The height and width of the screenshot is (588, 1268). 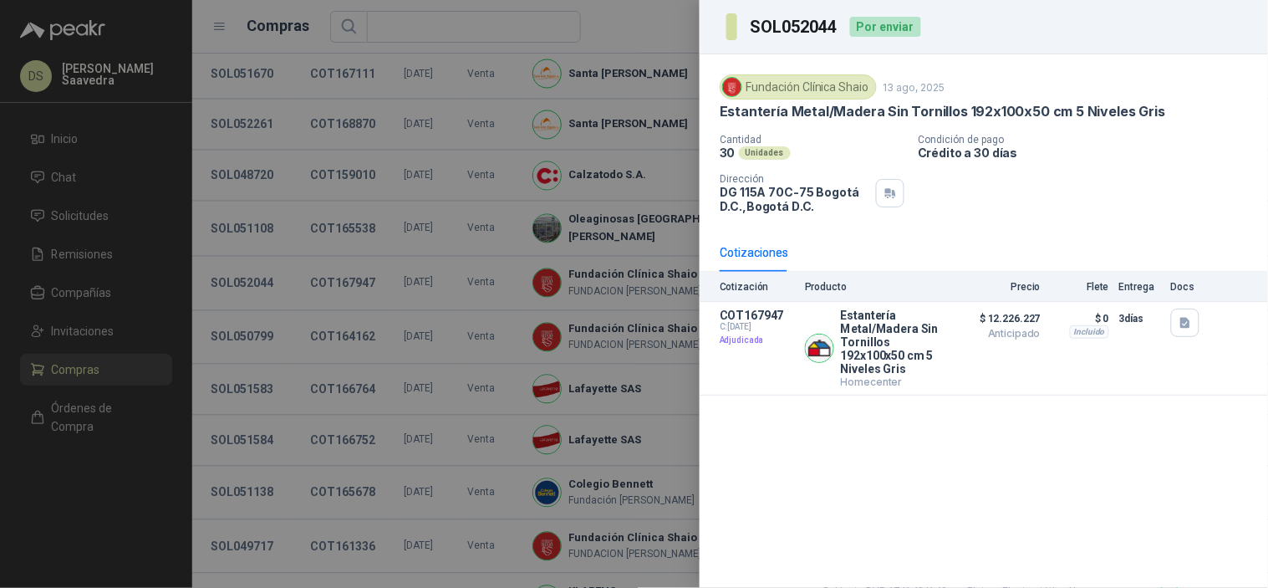 I want to click on p: 3 días, so click(x=1140, y=318).